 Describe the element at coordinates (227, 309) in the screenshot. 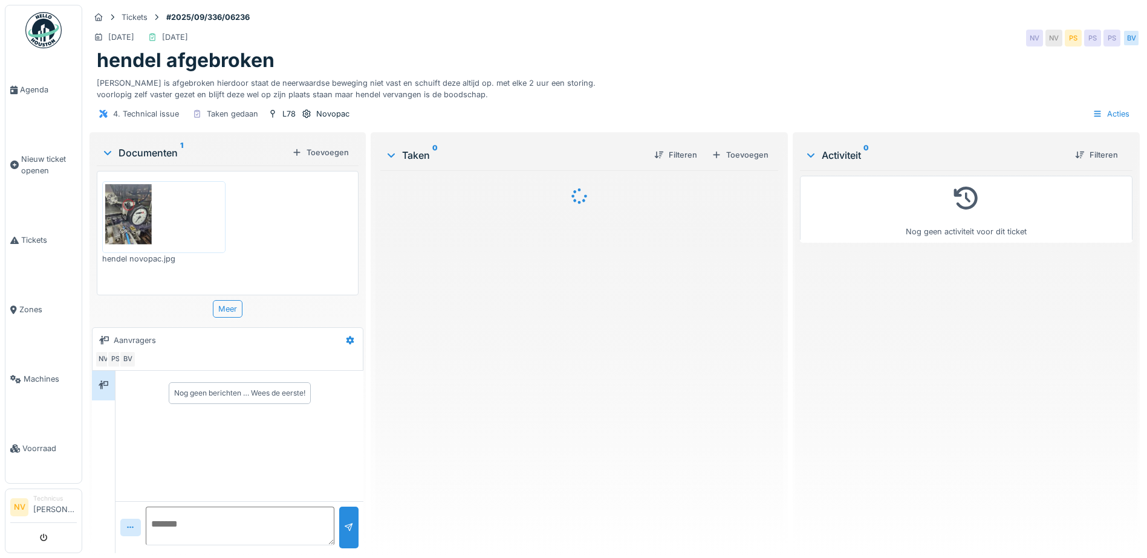

I see `div: Meer` at that location.